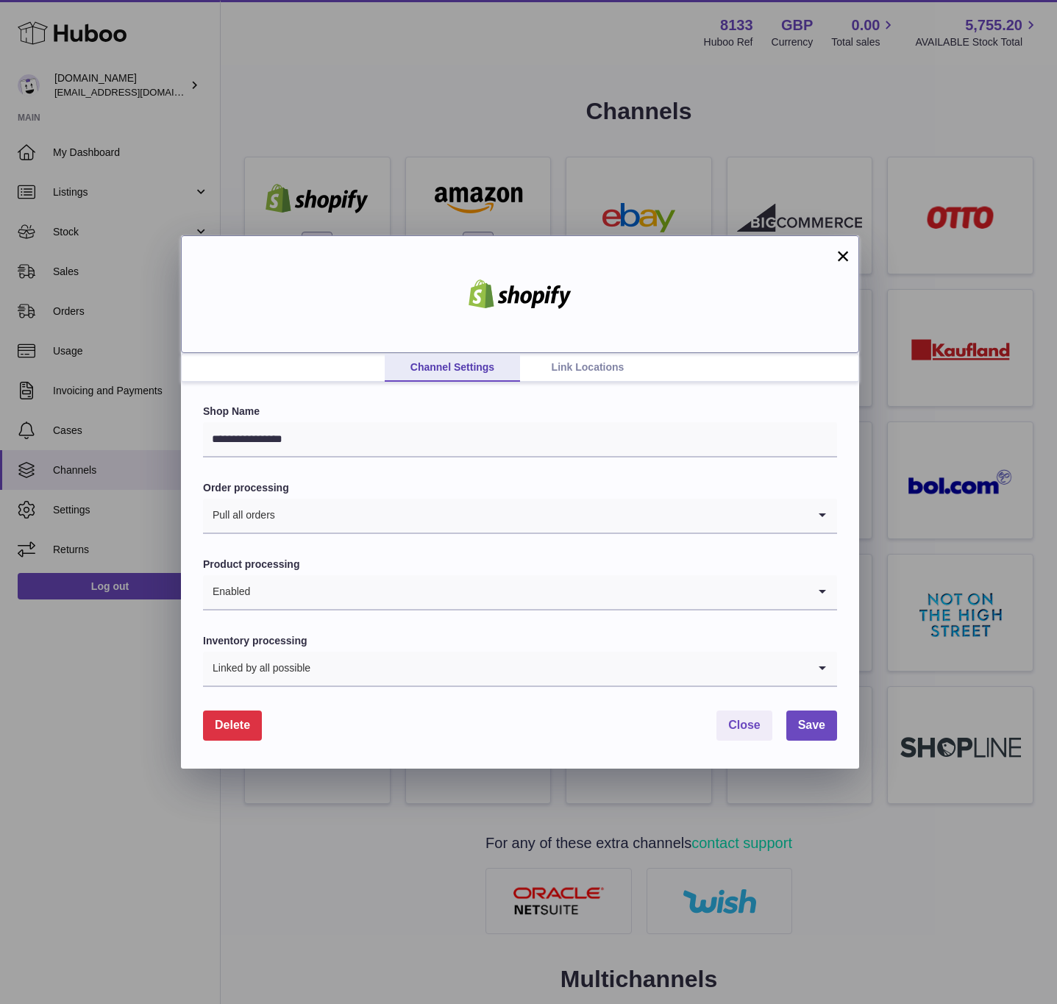 The width and height of the screenshot is (1057, 1004). I want to click on button: Delete, so click(232, 725).